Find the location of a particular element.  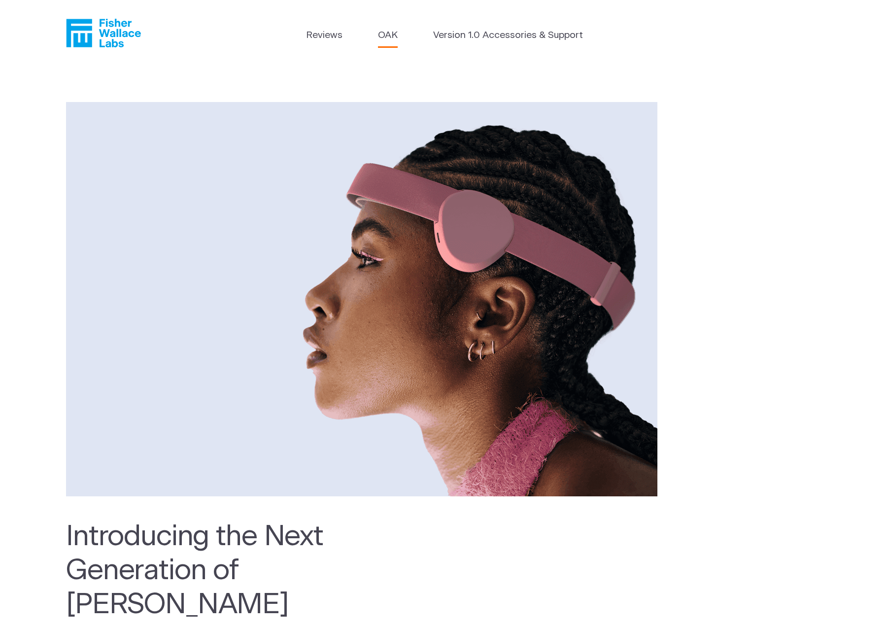

a: Fisher Wallace is located at coordinates (104, 33).